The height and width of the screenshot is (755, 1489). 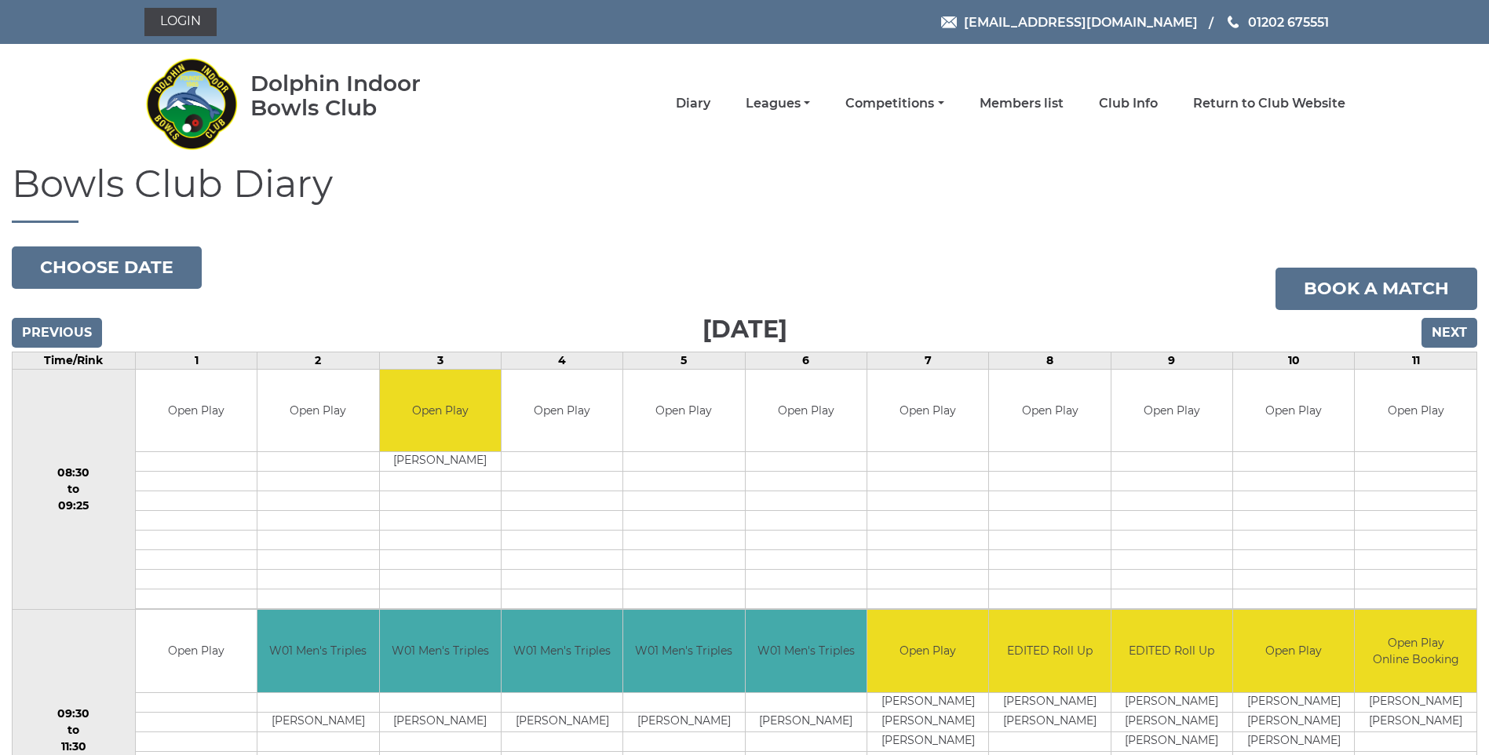 What do you see at coordinates (1415, 651) in the screenshot?
I see `td: Open Play Online Booking` at bounding box center [1415, 651].